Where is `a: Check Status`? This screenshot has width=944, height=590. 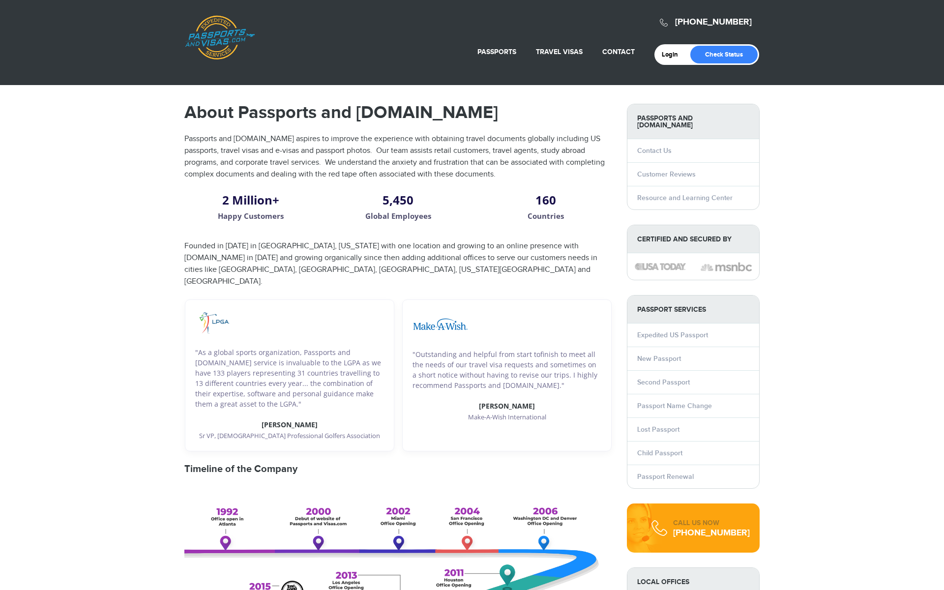 a: Check Status is located at coordinates (724, 55).